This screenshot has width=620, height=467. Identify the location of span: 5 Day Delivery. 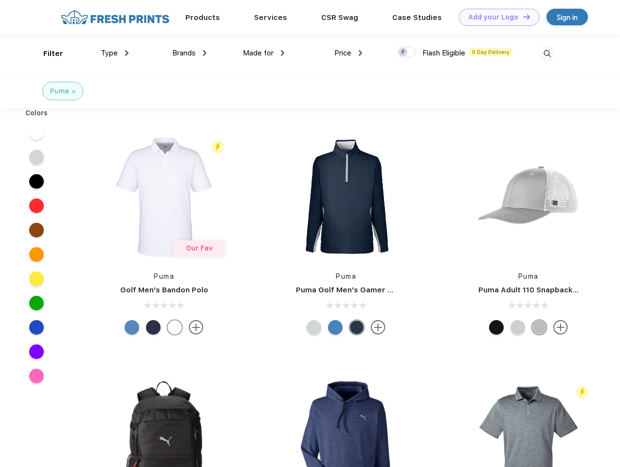
(490, 52).